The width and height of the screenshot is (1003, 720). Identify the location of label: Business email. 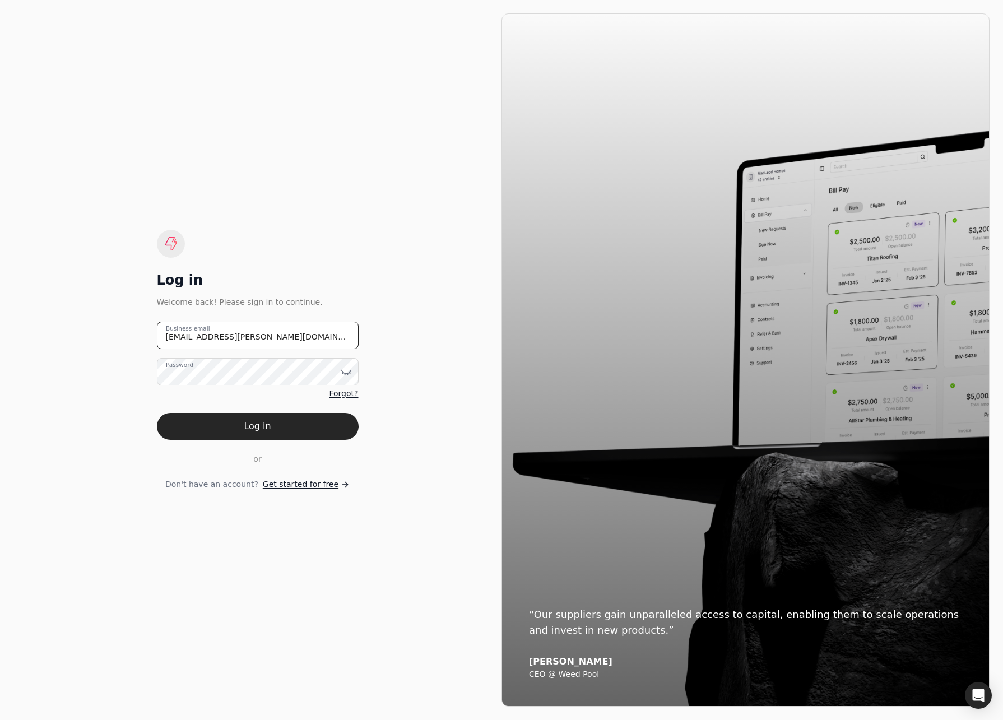
(188, 329).